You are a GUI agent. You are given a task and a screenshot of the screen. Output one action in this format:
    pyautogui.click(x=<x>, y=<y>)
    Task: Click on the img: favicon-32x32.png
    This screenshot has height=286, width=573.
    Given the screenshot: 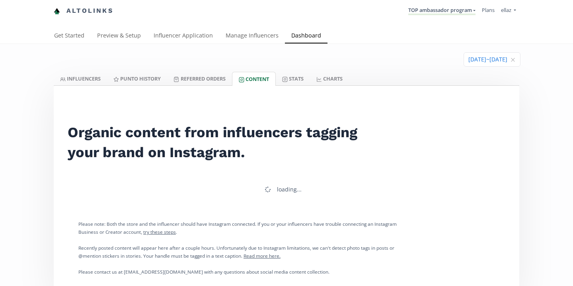 What is the action you would take?
    pyautogui.click(x=57, y=11)
    